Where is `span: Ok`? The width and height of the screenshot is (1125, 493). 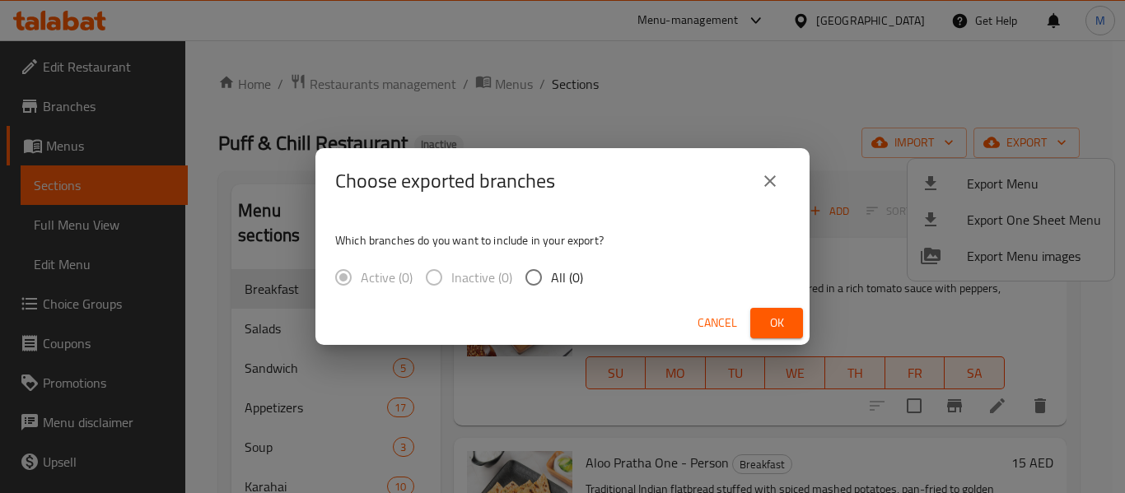
span: Ok is located at coordinates (777, 323).